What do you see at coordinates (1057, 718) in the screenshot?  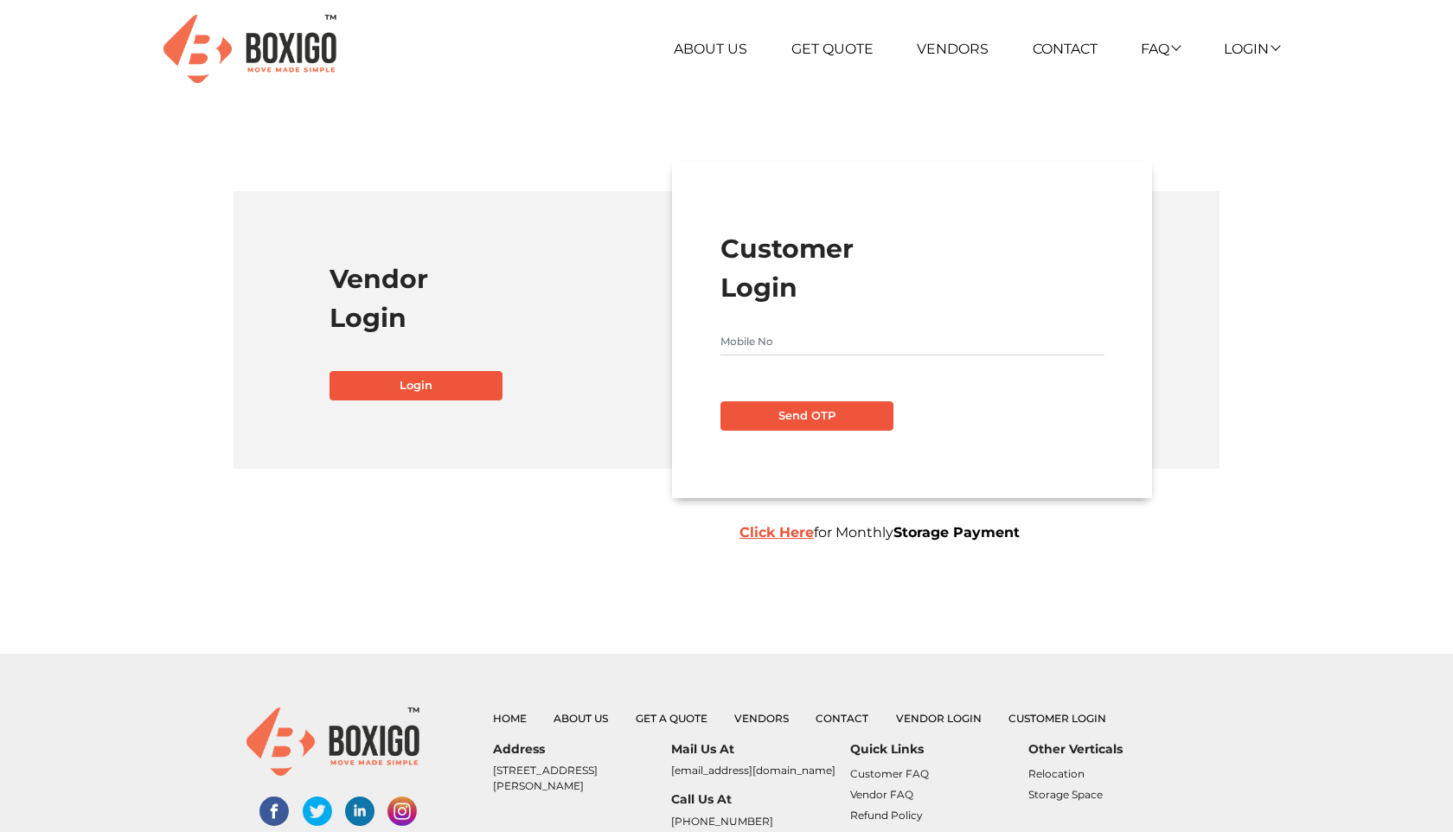 I see `a: Customer Login` at bounding box center [1057, 718].